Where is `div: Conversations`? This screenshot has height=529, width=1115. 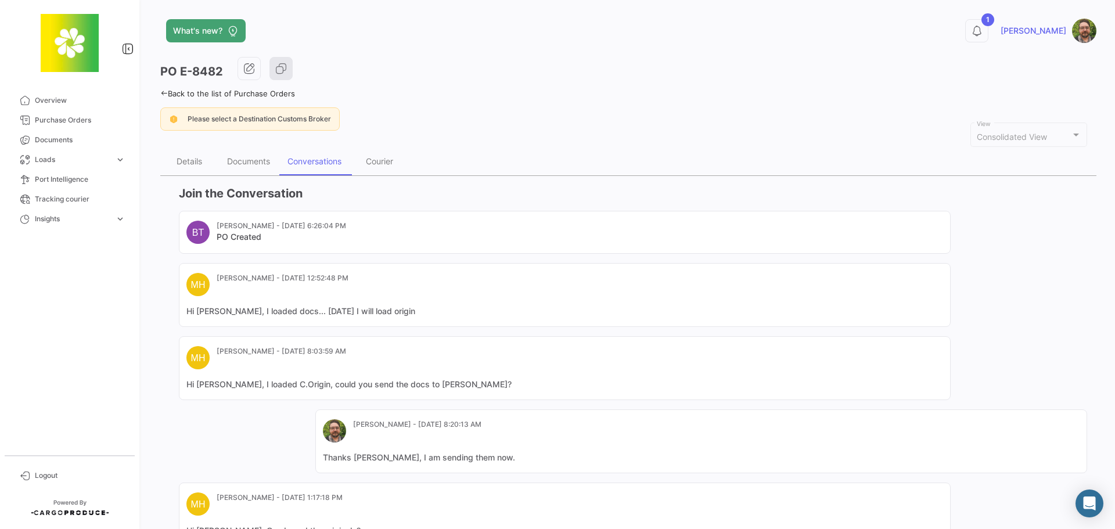 div: Conversations is located at coordinates (314, 161).